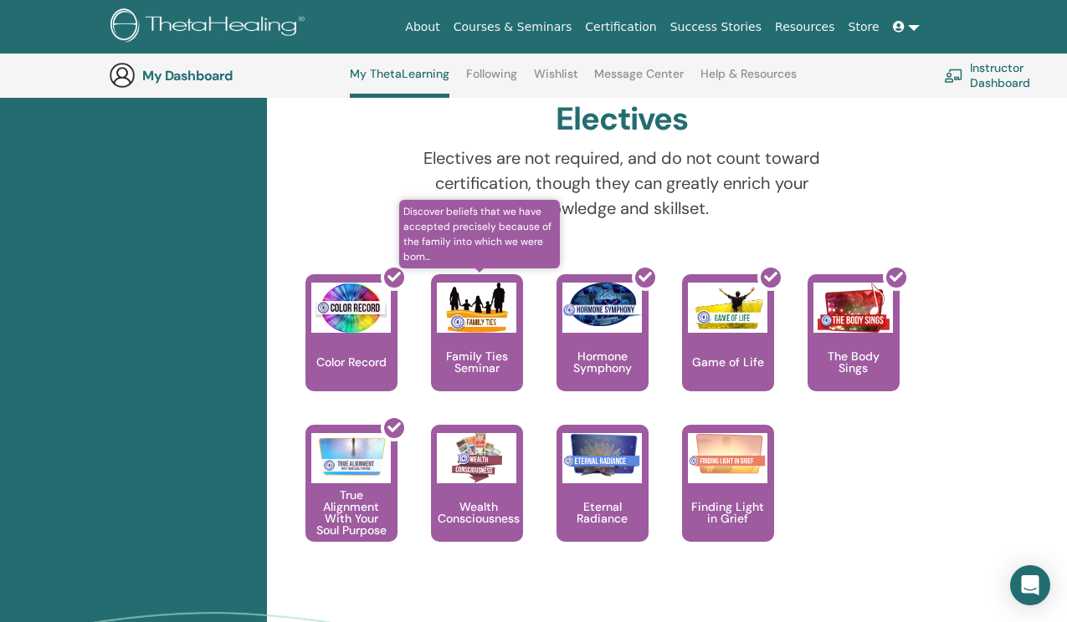 The width and height of the screenshot is (1067, 622). I want to click on div: Open Intercom Messenger, so click(1030, 586).